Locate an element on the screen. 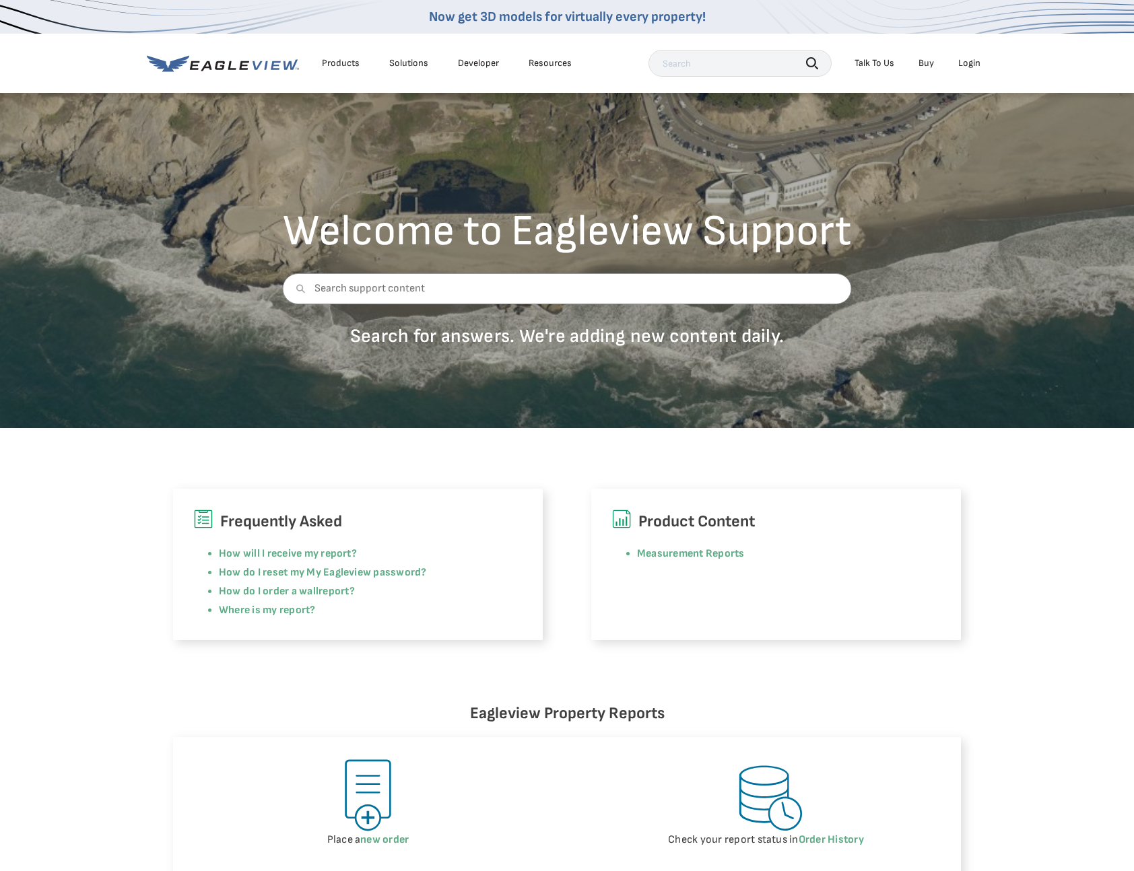 The height and width of the screenshot is (871, 1134). input: Search is located at coordinates (740, 63).